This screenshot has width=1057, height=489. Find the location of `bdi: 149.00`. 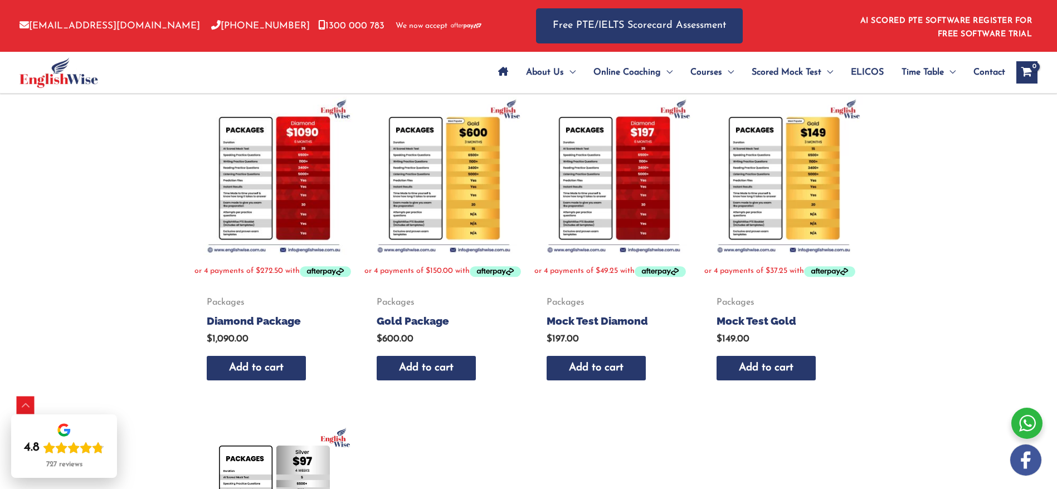

bdi: 149.00 is located at coordinates (733, 339).